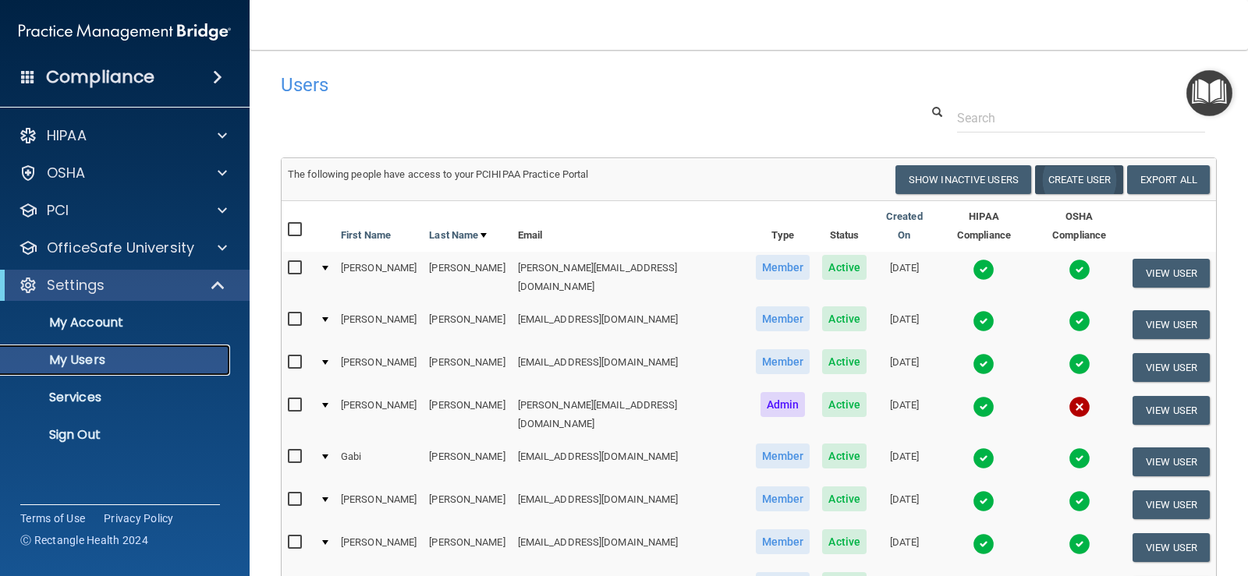 Image resolution: width=1248 pixels, height=576 pixels. What do you see at coordinates (122, 173) in the screenshot?
I see `a: OSHA` at bounding box center [122, 173].